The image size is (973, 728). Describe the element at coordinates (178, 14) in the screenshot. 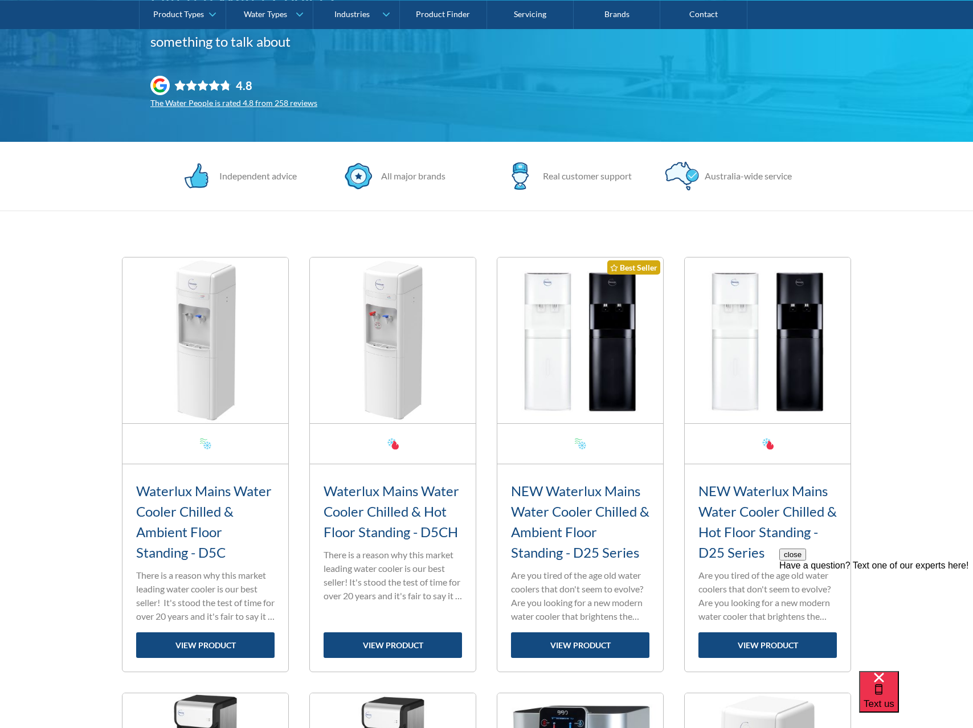

I see `div: Product Types` at that location.